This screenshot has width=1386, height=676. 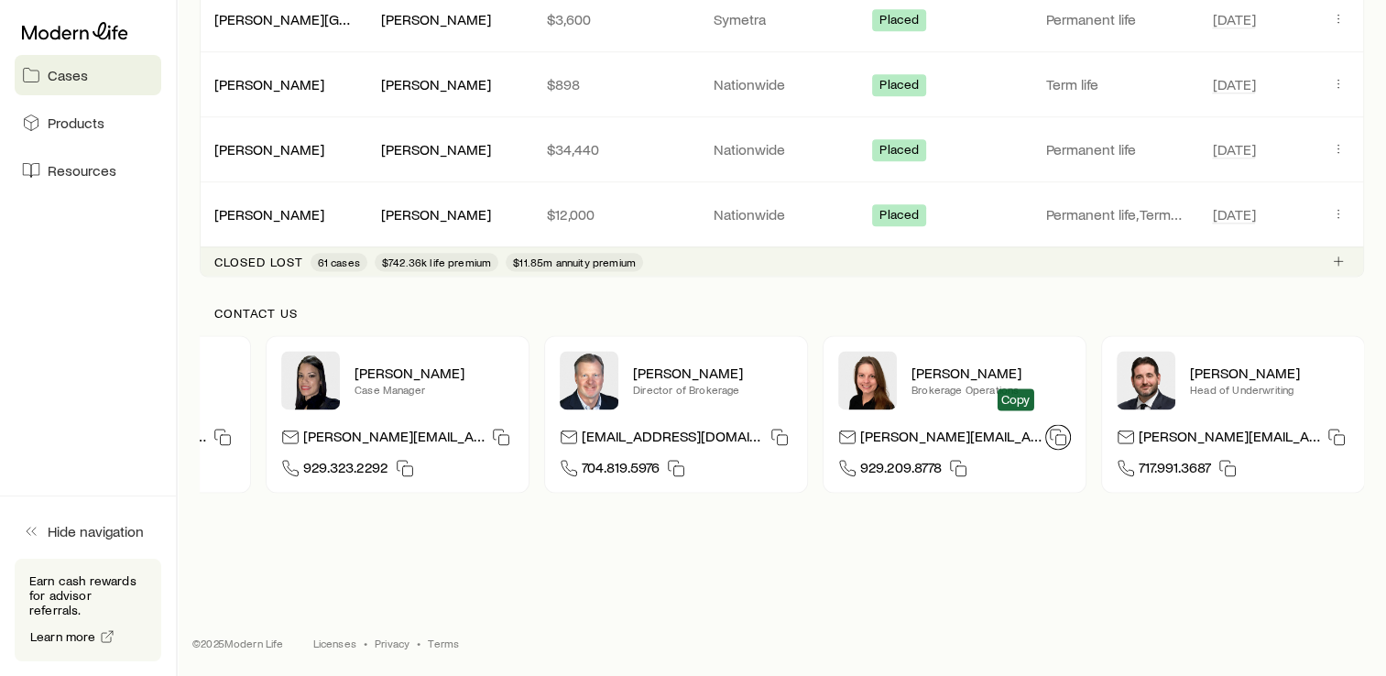 What do you see at coordinates (615, 214) in the screenshot?
I see `p: $12,000` at bounding box center [615, 214].